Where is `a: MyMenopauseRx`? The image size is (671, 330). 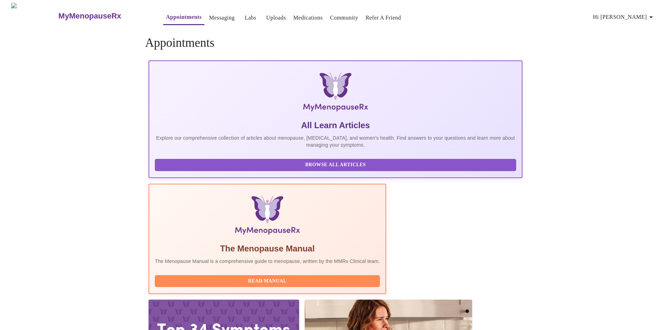
a: MyMenopauseRx is located at coordinates (103, 16).